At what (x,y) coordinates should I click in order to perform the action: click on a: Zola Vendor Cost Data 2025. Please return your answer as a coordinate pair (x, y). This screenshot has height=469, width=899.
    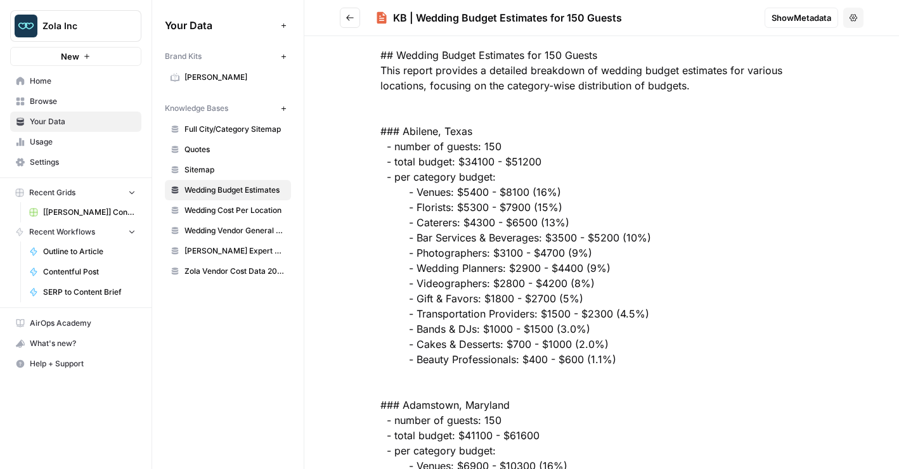
    Looking at the image, I should click on (228, 271).